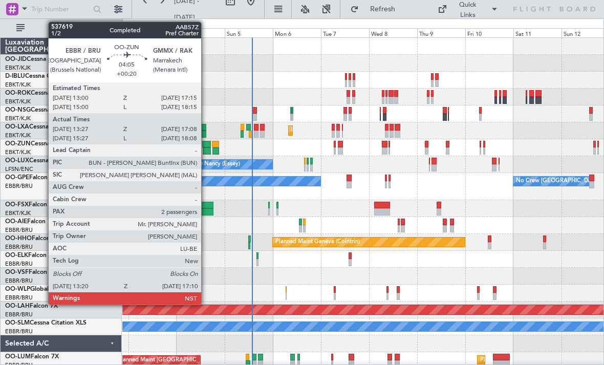 This screenshot has width=604, height=365. What do you see at coordinates (16, 255) in the screenshot?
I see `span: OO-ELK` at bounding box center [16, 255].